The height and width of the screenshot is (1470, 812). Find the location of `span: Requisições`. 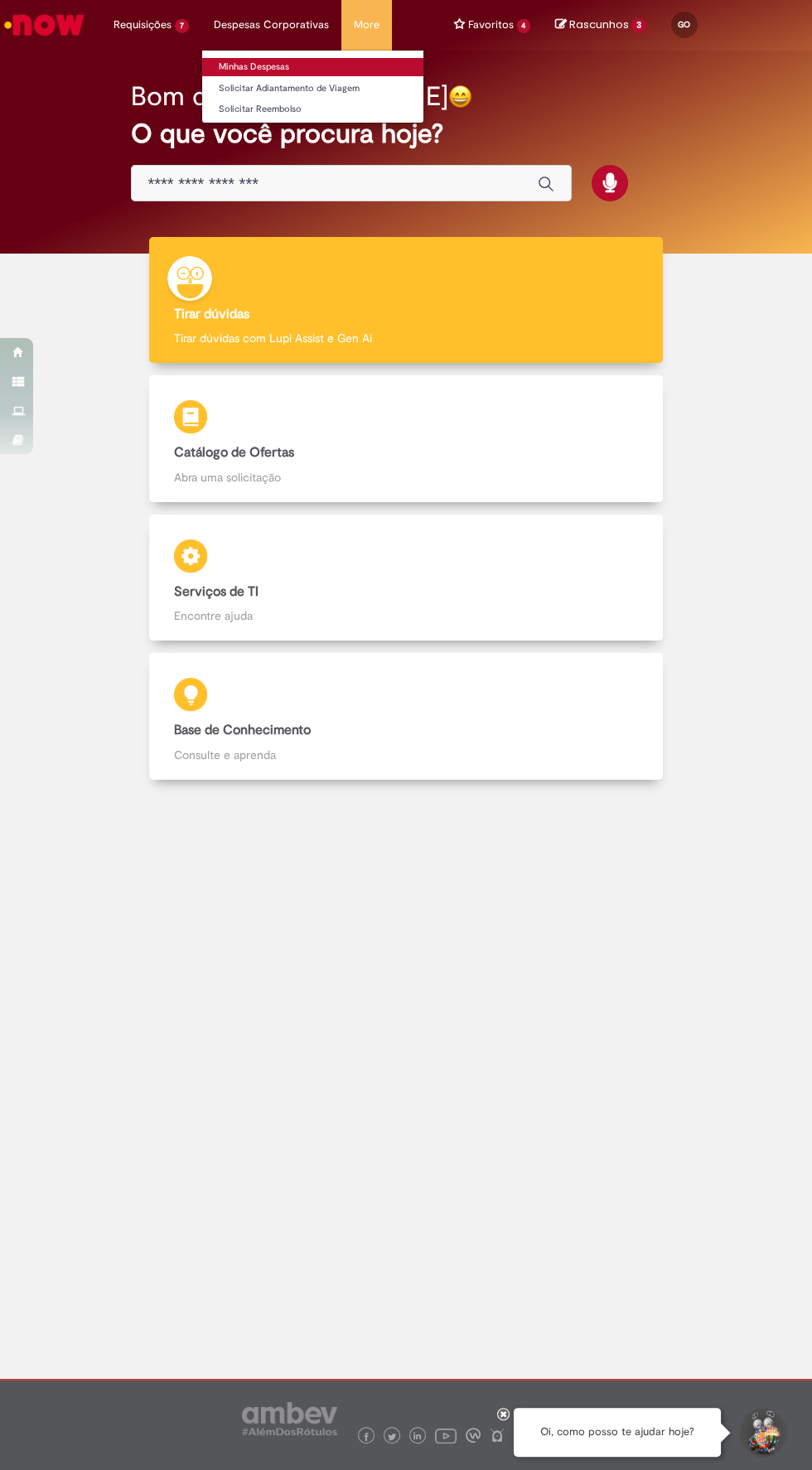

span: Requisições is located at coordinates (143, 25).